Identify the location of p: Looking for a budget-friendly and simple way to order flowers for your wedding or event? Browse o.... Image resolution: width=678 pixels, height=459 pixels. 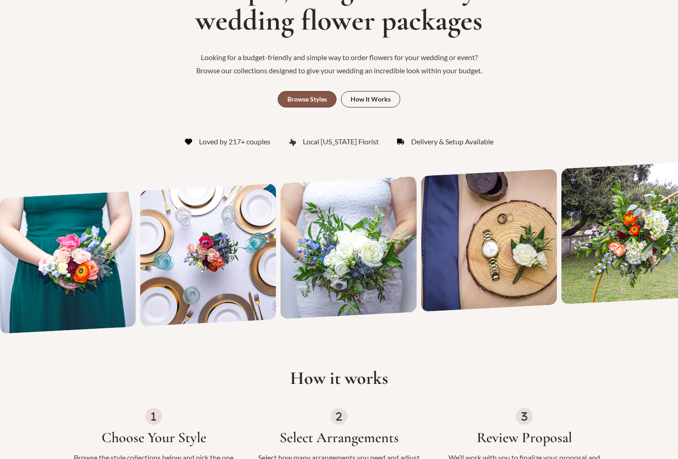
(339, 64).